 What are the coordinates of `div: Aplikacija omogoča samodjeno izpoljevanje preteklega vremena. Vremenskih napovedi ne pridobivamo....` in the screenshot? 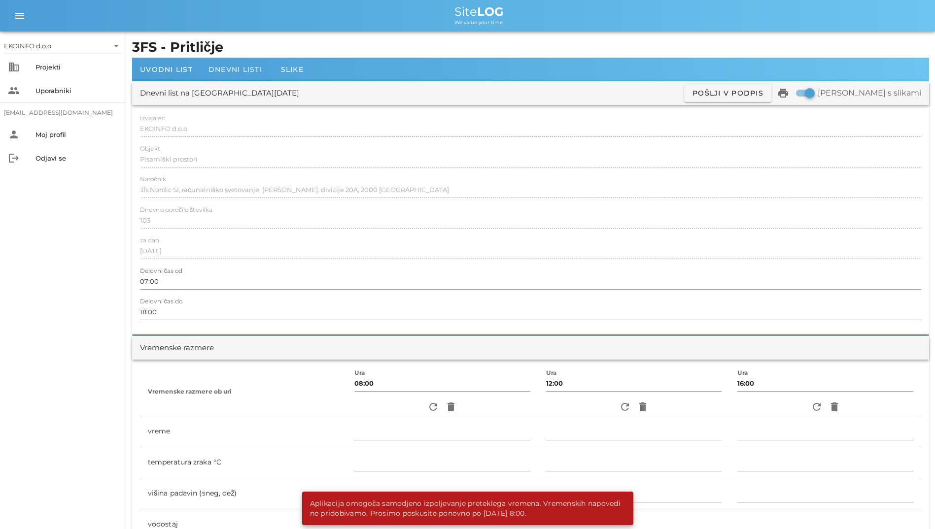 It's located at (466, 509).